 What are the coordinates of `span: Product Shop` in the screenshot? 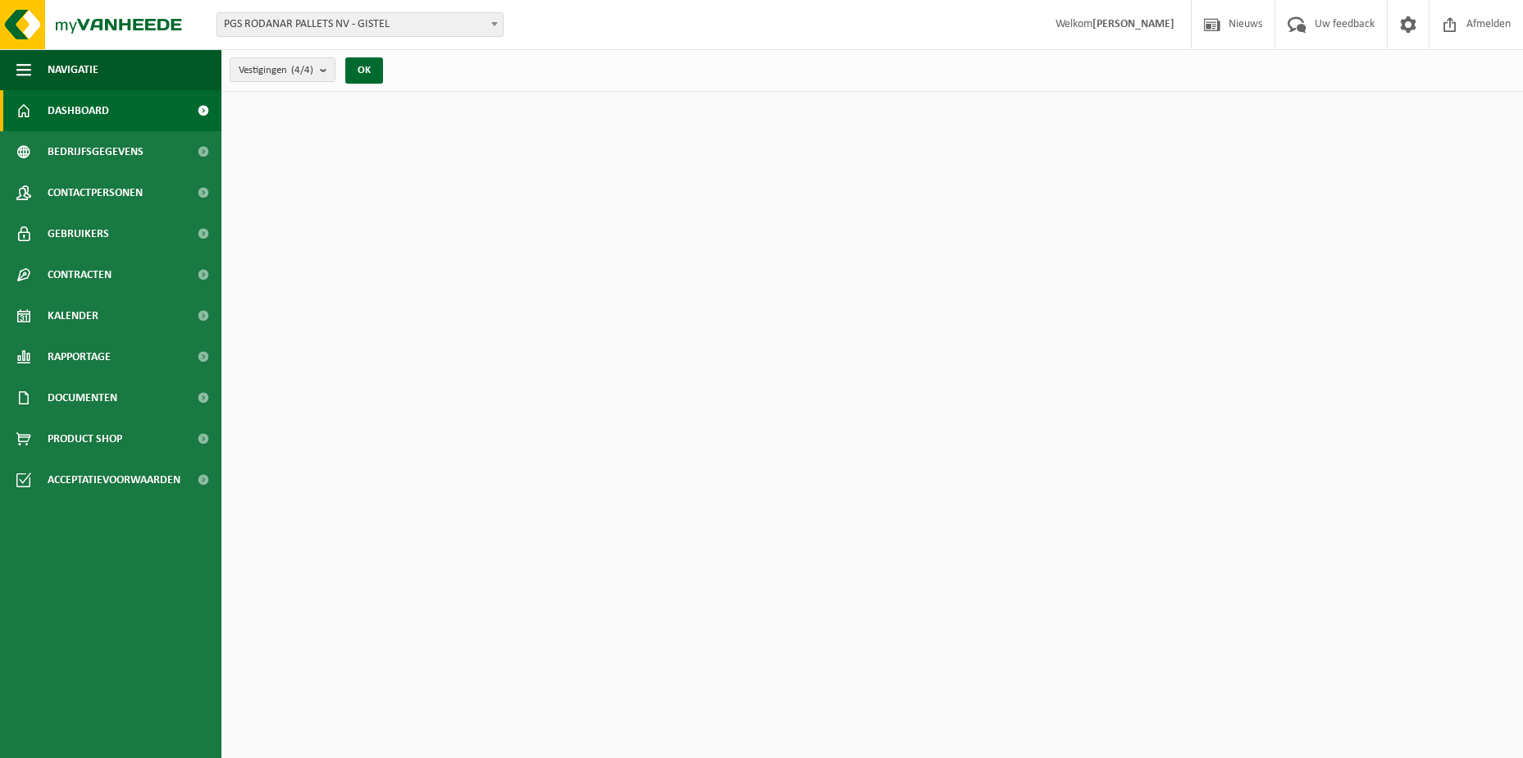 It's located at (84, 439).